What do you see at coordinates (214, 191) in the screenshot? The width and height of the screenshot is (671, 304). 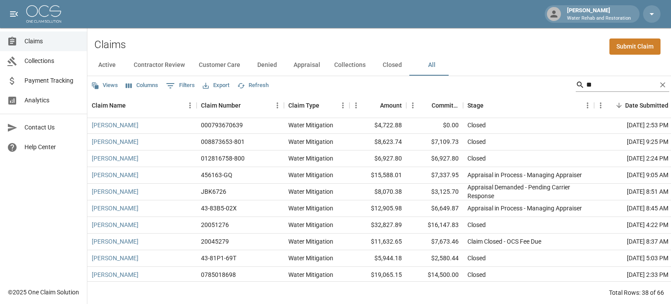 I see `div: JBK6726` at bounding box center [214, 191].